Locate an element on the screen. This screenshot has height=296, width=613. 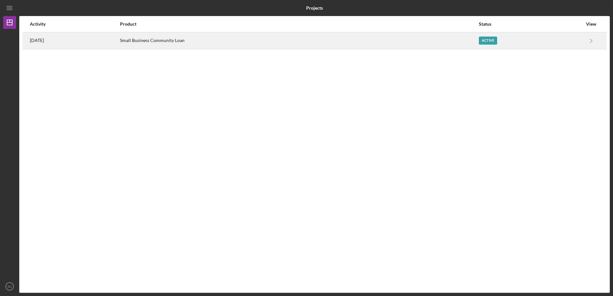
div: Small Business Community Loan is located at coordinates (299, 41).